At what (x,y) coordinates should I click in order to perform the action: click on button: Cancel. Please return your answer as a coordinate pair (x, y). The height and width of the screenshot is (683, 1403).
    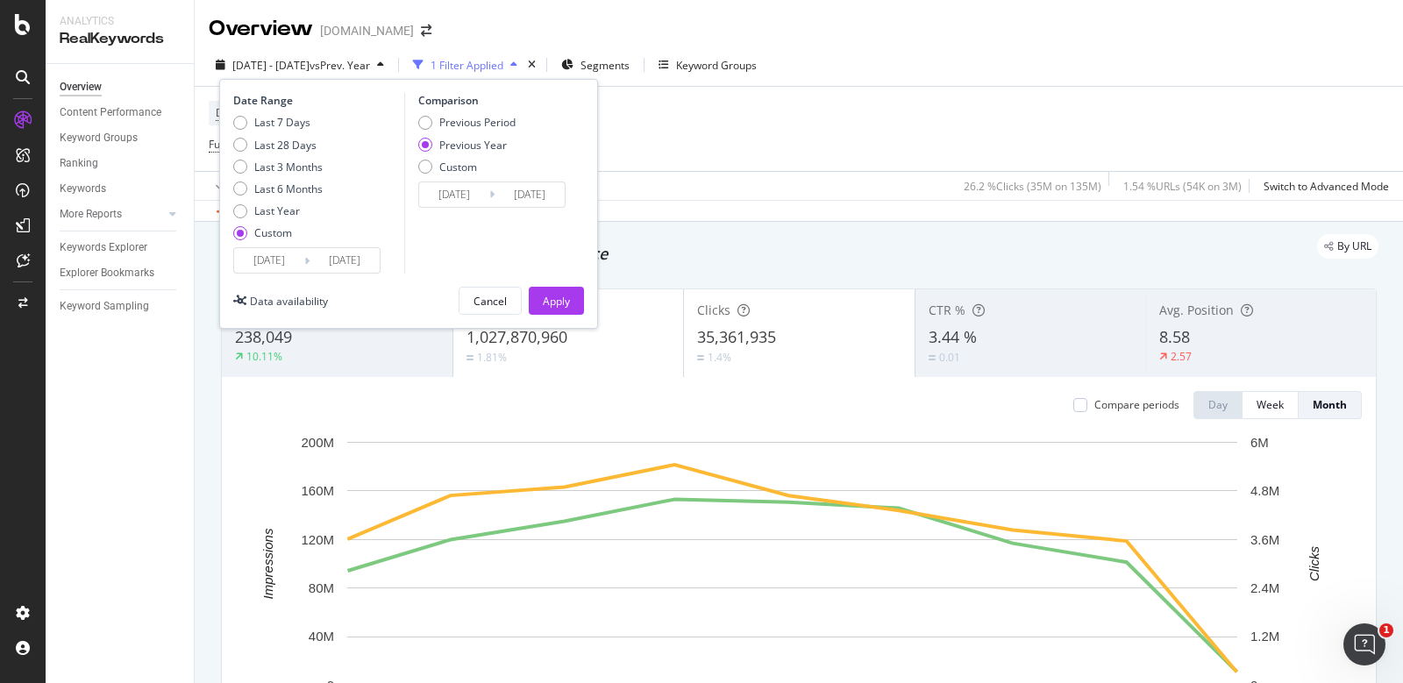
    Looking at the image, I should click on (490, 301).